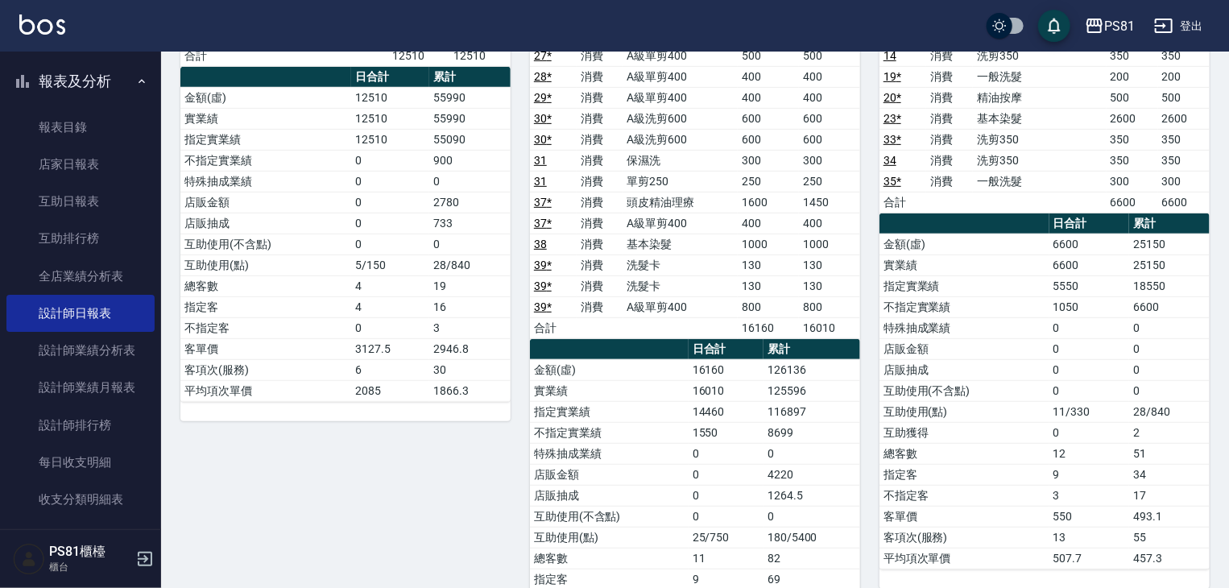 The image size is (1229, 588). Describe the element at coordinates (964, 516) in the screenshot. I see `td: 客單價` at that location.